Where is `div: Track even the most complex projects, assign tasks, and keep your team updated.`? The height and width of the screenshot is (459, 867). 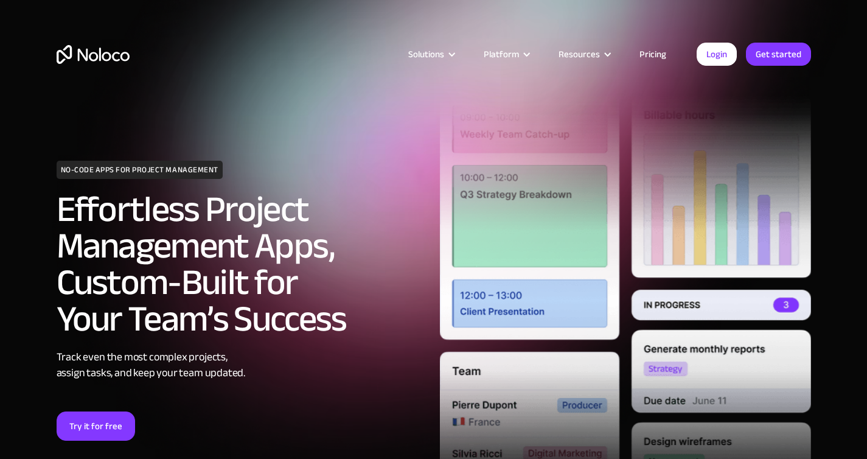 div: Track even the most complex projects, assign tasks, and keep your team updated. is located at coordinates (242, 365).